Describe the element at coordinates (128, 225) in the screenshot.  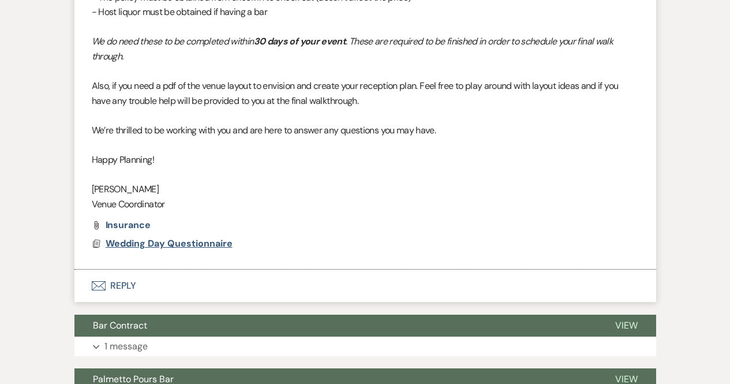
I see `span: Insurance` at that location.